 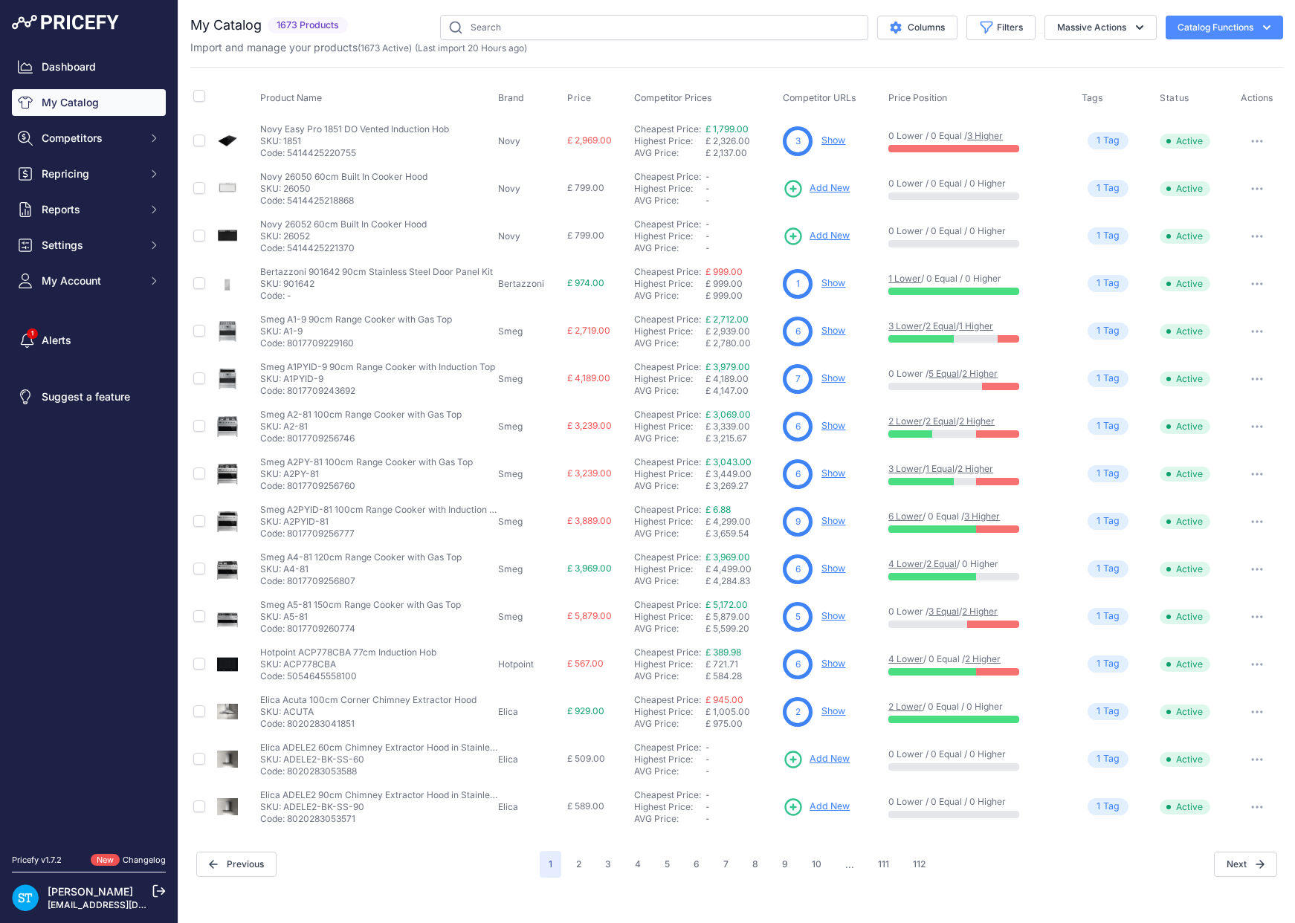 What do you see at coordinates (978, 660) in the screenshot?
I see `p: / 0 Equal /` at bounding box center [978, 660].